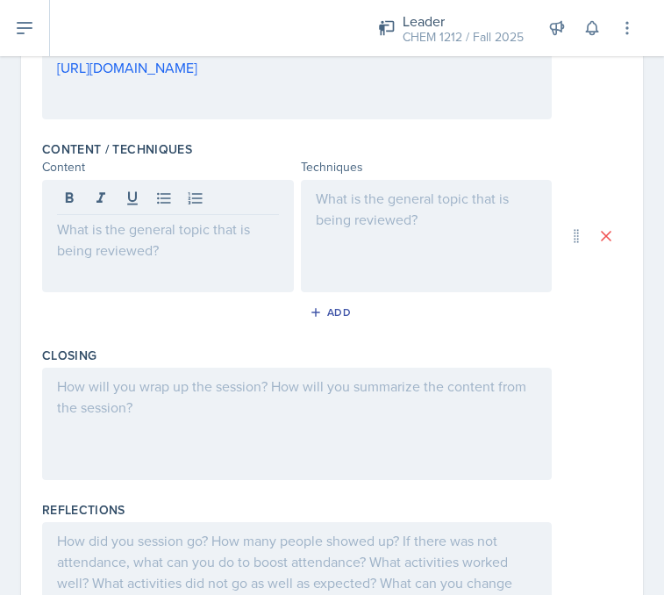  I want to click on label: Reflections, so click(83, 510).